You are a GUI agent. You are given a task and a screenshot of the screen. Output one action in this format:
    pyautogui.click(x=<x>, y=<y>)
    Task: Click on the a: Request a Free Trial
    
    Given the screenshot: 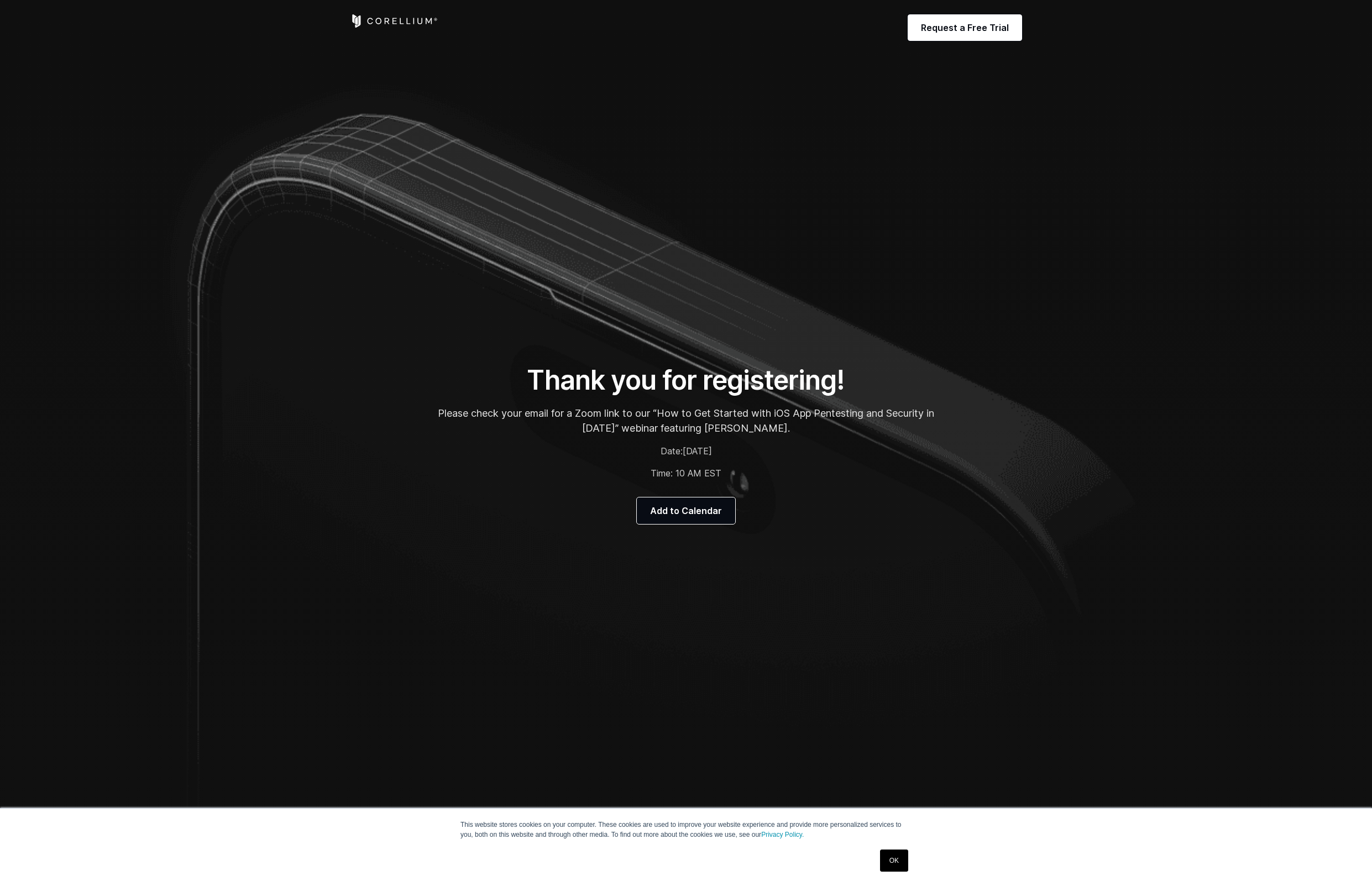 What is the action you would take?
    pyautogui.click(x=965, y=27)
    